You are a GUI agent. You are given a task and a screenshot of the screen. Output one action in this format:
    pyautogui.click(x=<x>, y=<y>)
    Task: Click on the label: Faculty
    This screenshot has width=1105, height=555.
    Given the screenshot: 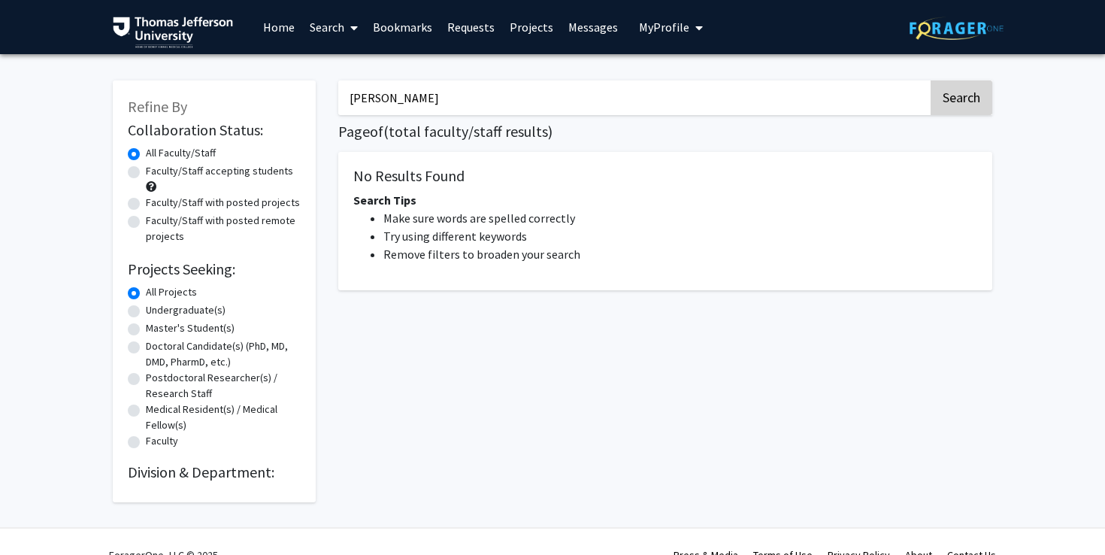 What is the action you would take?
    pyautogui.click(x=162, y=440)
    